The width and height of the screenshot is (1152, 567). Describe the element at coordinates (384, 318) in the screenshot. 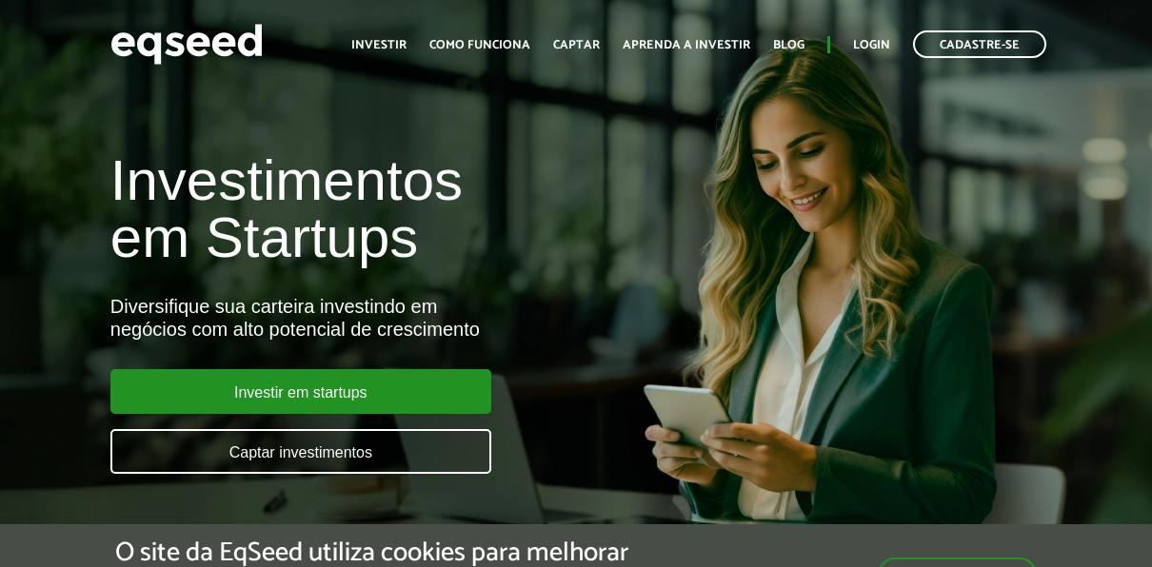

I see `div: Diversifique sua carteira investindo em negócios com alto potencial de crescimento` at that location.